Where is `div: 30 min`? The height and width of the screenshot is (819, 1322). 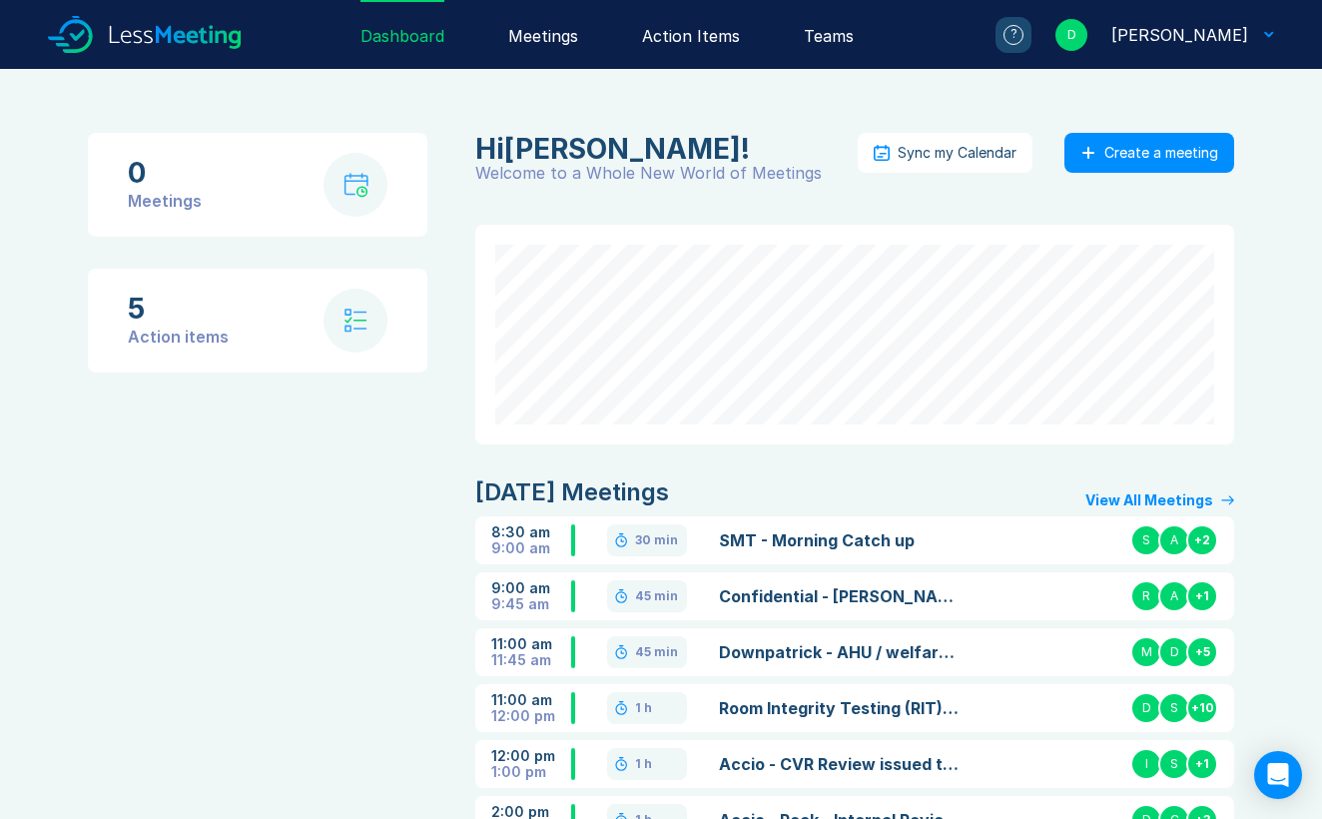
div: 30 min is located at coordinates (656, 540).